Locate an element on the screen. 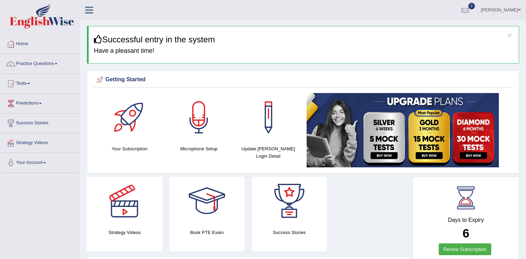  h4: Book PTE Exam is located at coordinates (207, 232).